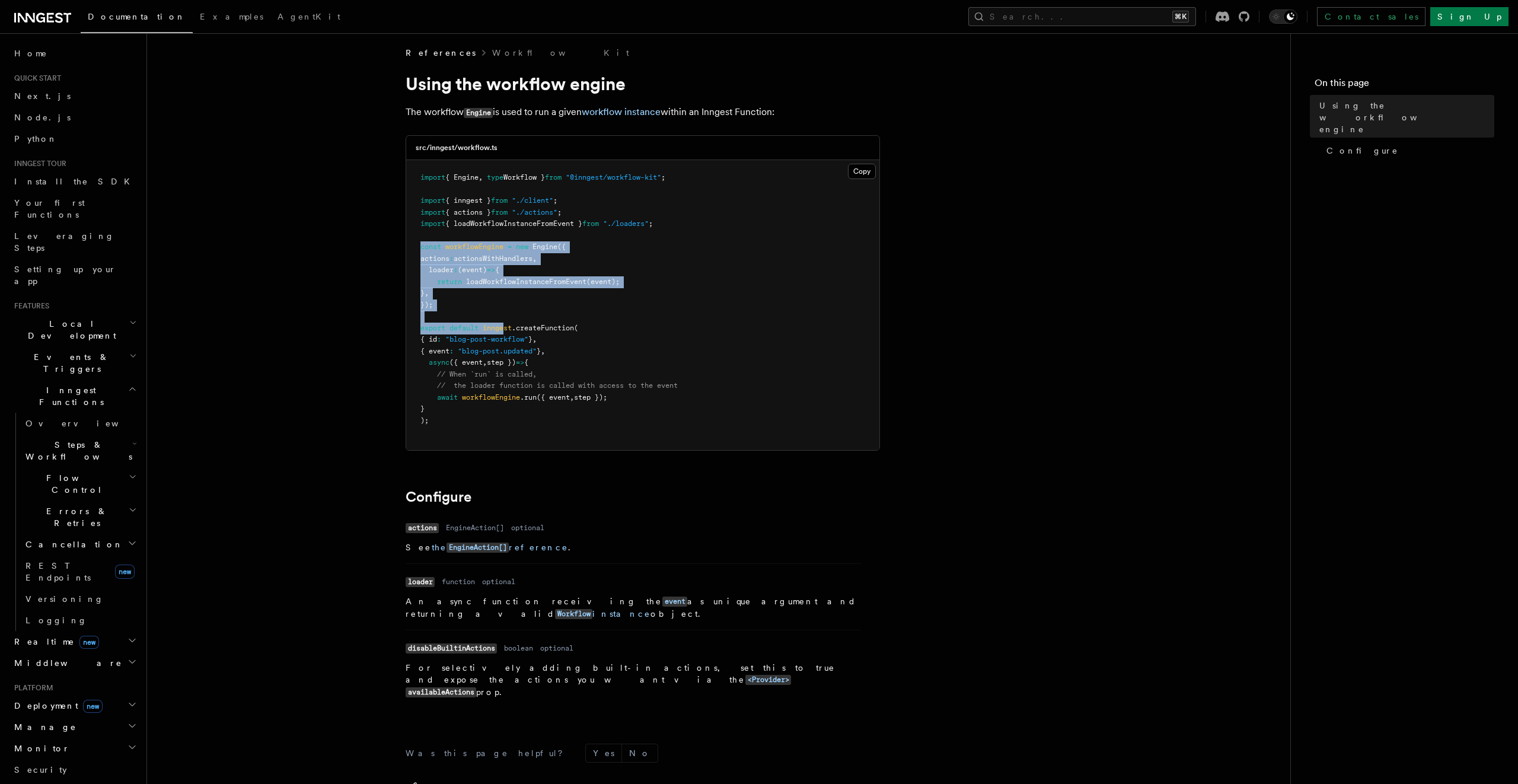 This screenshot has height=784, width=1518. I want to click on span: ({ event, so click(554, 397).